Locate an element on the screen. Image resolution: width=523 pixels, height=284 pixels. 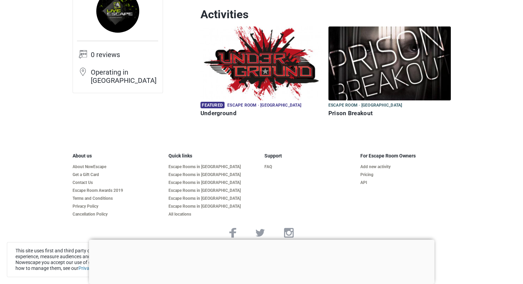
a: Escape Room Awards 2019 is located at coordinates (117, 190).